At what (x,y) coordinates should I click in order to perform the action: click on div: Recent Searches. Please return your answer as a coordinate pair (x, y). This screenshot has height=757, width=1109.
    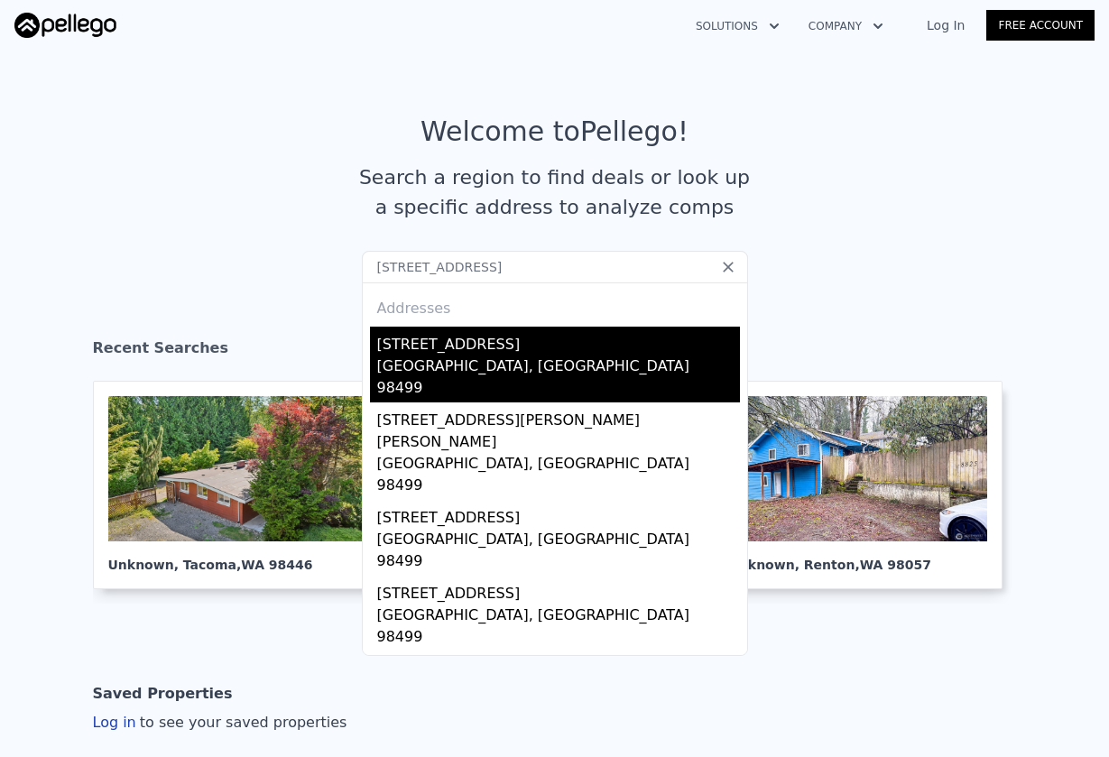
    Looking at the image, I should click on (555, 352).